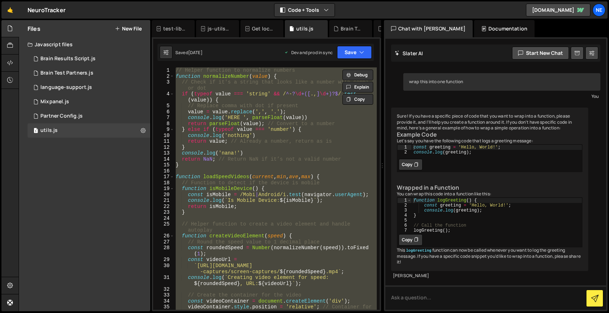 The width and height of the screenshot is (609, 313). I want to click on div: 10193/36817.js, so click(89, 102).